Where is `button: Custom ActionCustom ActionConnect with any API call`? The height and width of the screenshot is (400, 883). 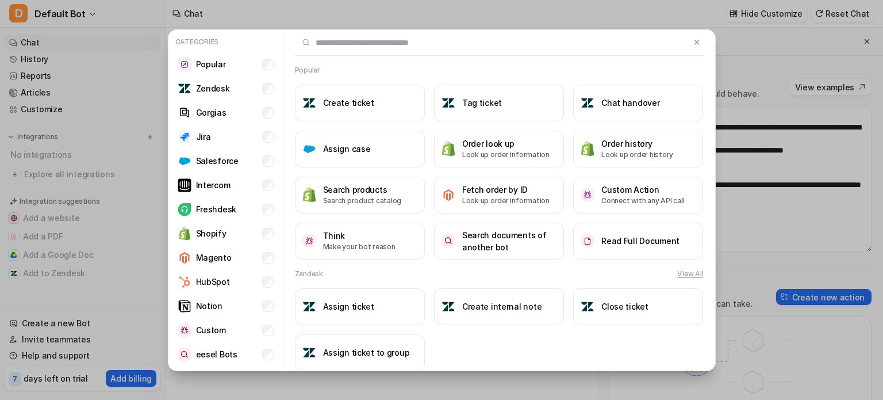 button: Custom ActionCustom ActionConnect with any API call is located at coordinates (638, 195).